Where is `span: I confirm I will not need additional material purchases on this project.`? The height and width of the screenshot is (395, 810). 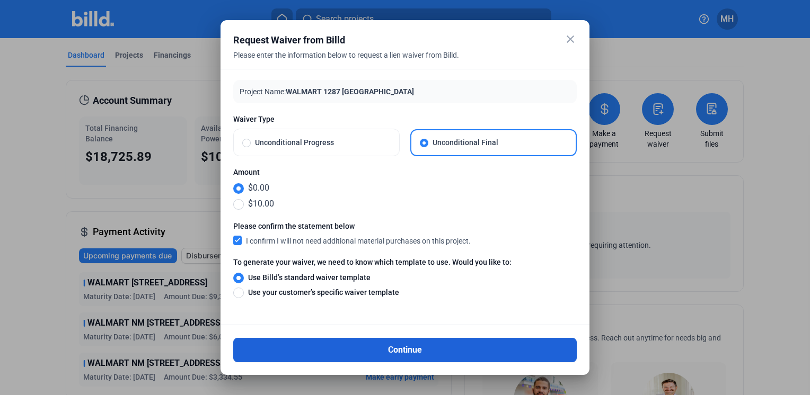
span: I confirm I will not need additional material purchases on this project. is located at coordinates (358, 241).